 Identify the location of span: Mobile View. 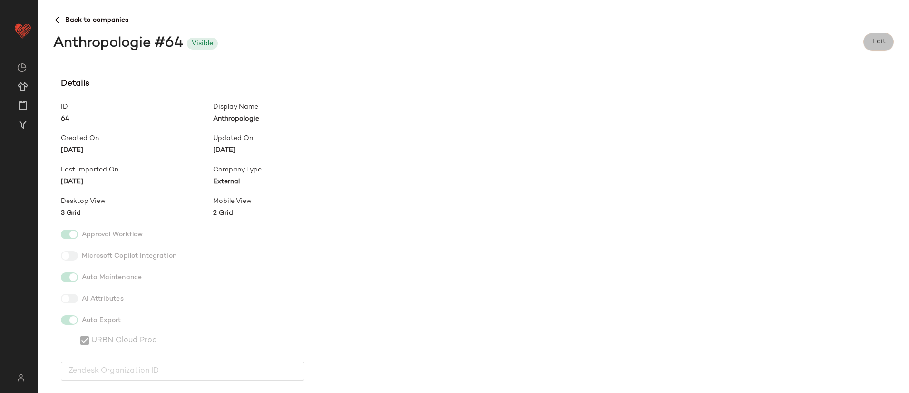
(289, 201).